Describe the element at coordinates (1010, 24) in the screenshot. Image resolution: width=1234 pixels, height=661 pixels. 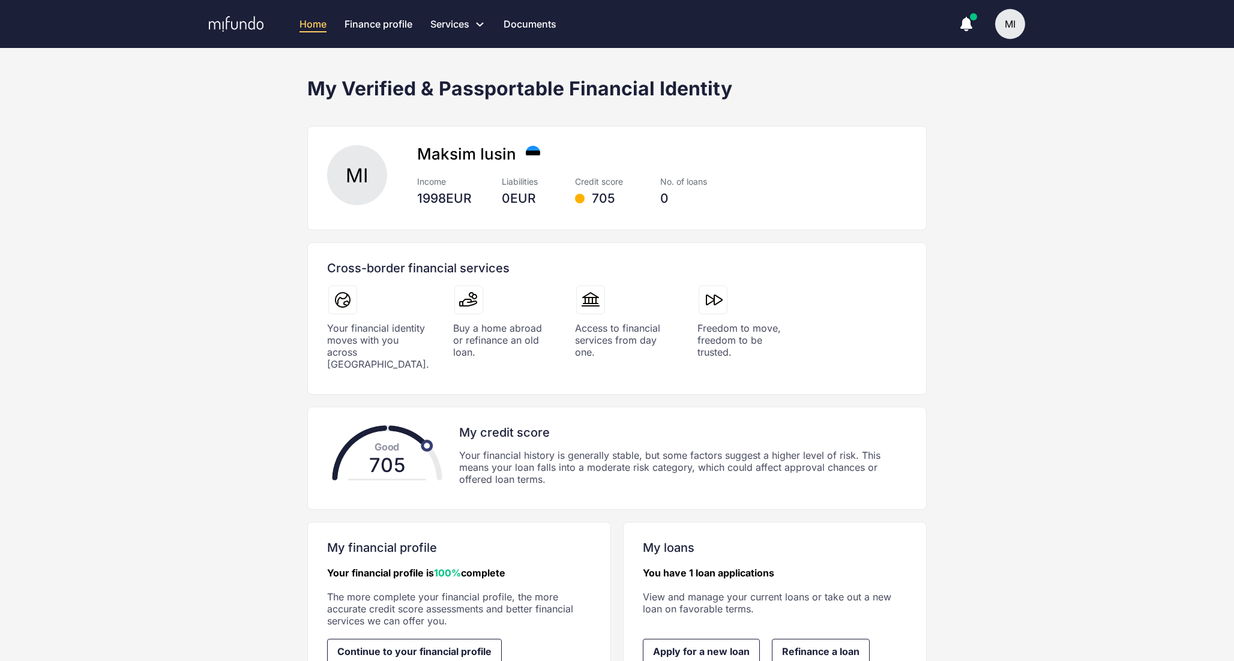
I see `button: MI` at that location.